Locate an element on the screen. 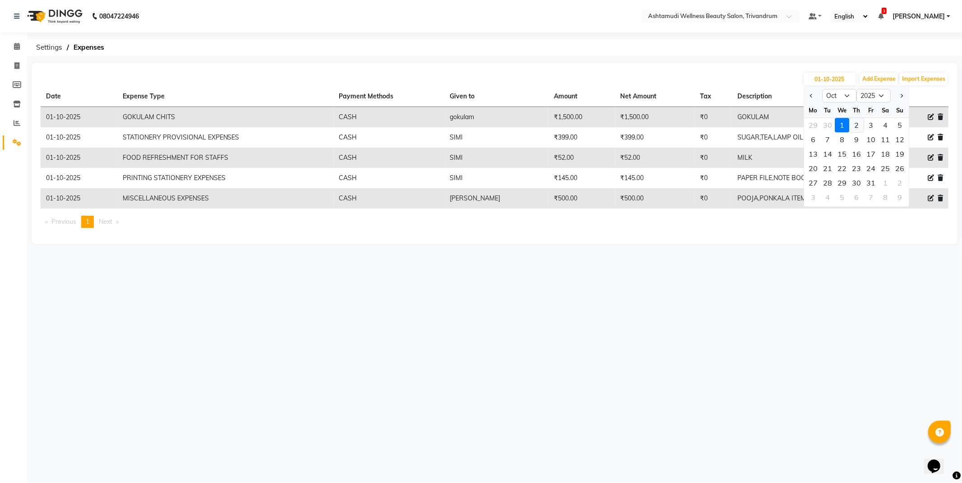 The width and height of the screenshot is (962, 483). div: Tu is located at coordinates (828, 110).